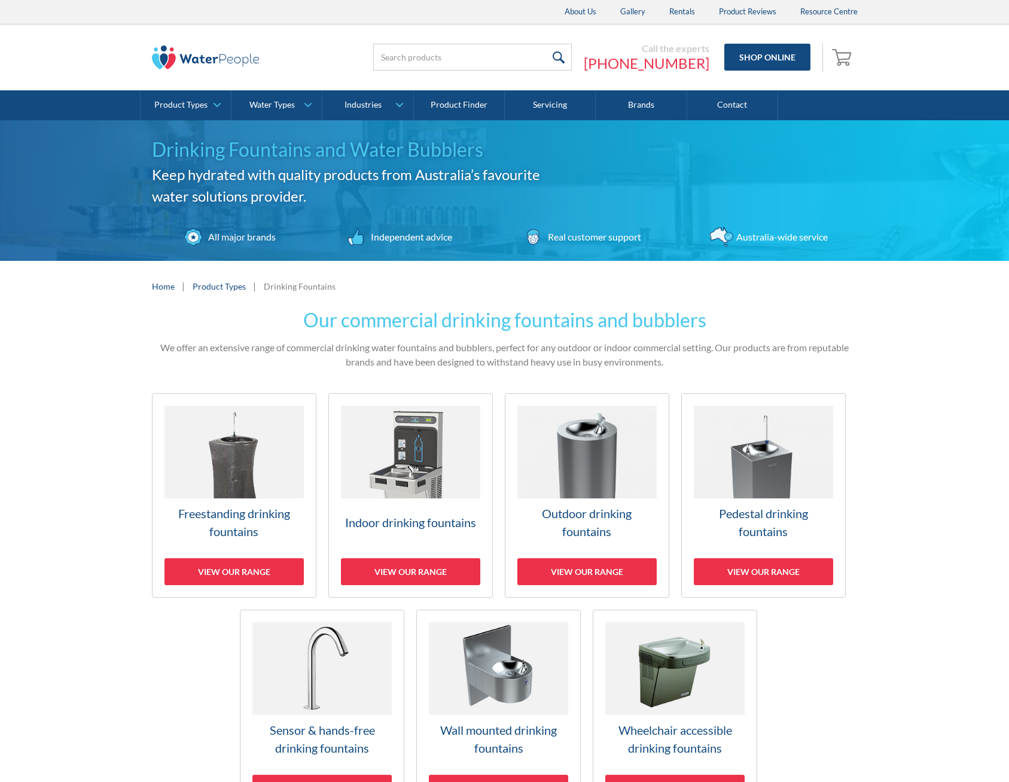 The height and width of the screenshot is (782, 1009). I want to click on a: Pedestal drinking fountainsView our range, so click(763, 495).